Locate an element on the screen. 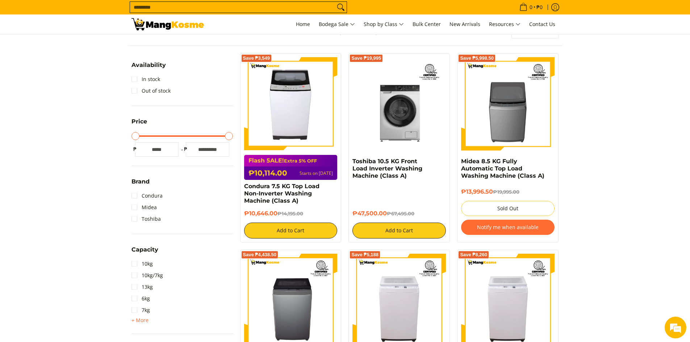 The width and height of the screenshot is (690, 342). a: 10kg is located at coordinates (142, 264).